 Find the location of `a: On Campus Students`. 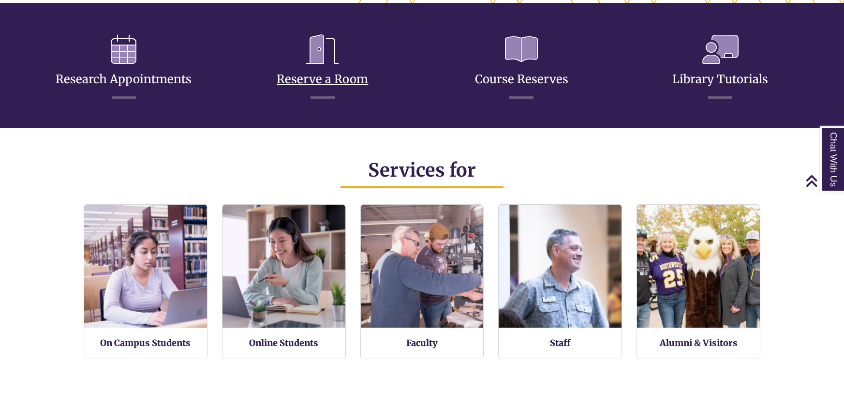

a: On Campus Students is located at coordinates (145, 342).